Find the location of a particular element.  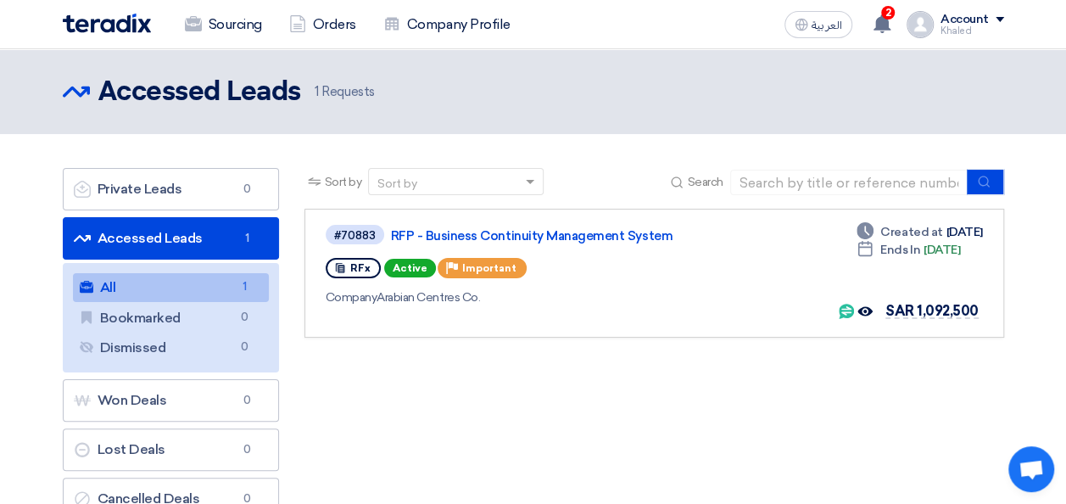

a: Open chat is located at coordinates (1031, 469).